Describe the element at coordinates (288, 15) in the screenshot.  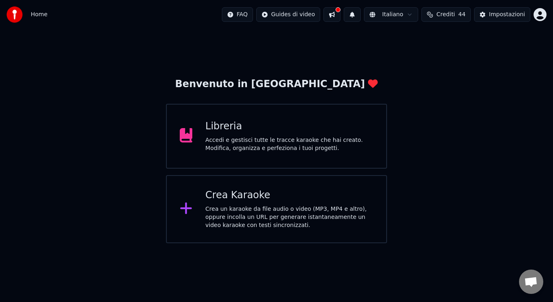
I see `button: Guides di video` at that location.